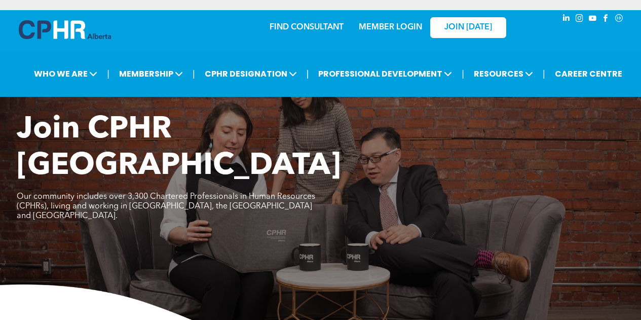 Image resolution: width=641 pixels, height=320 pixels. What do you see at coordinates (503, 73) in the screenshot?
I see `span: RESOURCES` at bounding box center [503, 73].